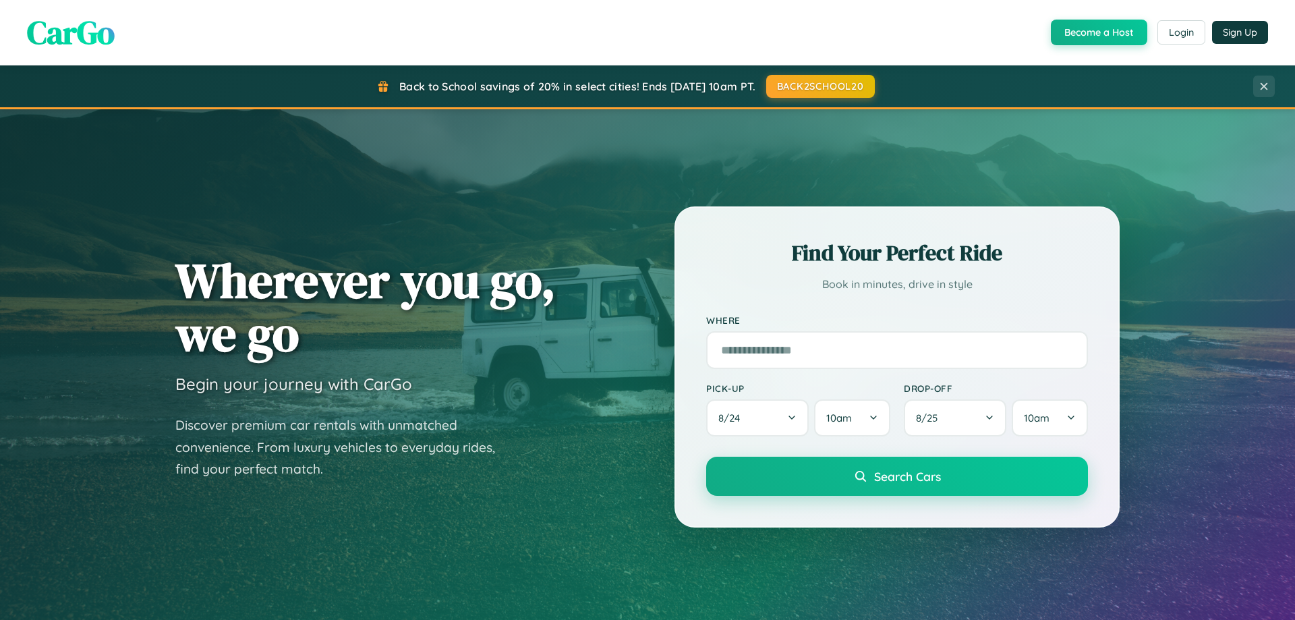 The image size is (1295, 620). What do you see at coordinates (1181, 32) in the screenshot?
I see `button: Login` at bounding box center [1181, 32].